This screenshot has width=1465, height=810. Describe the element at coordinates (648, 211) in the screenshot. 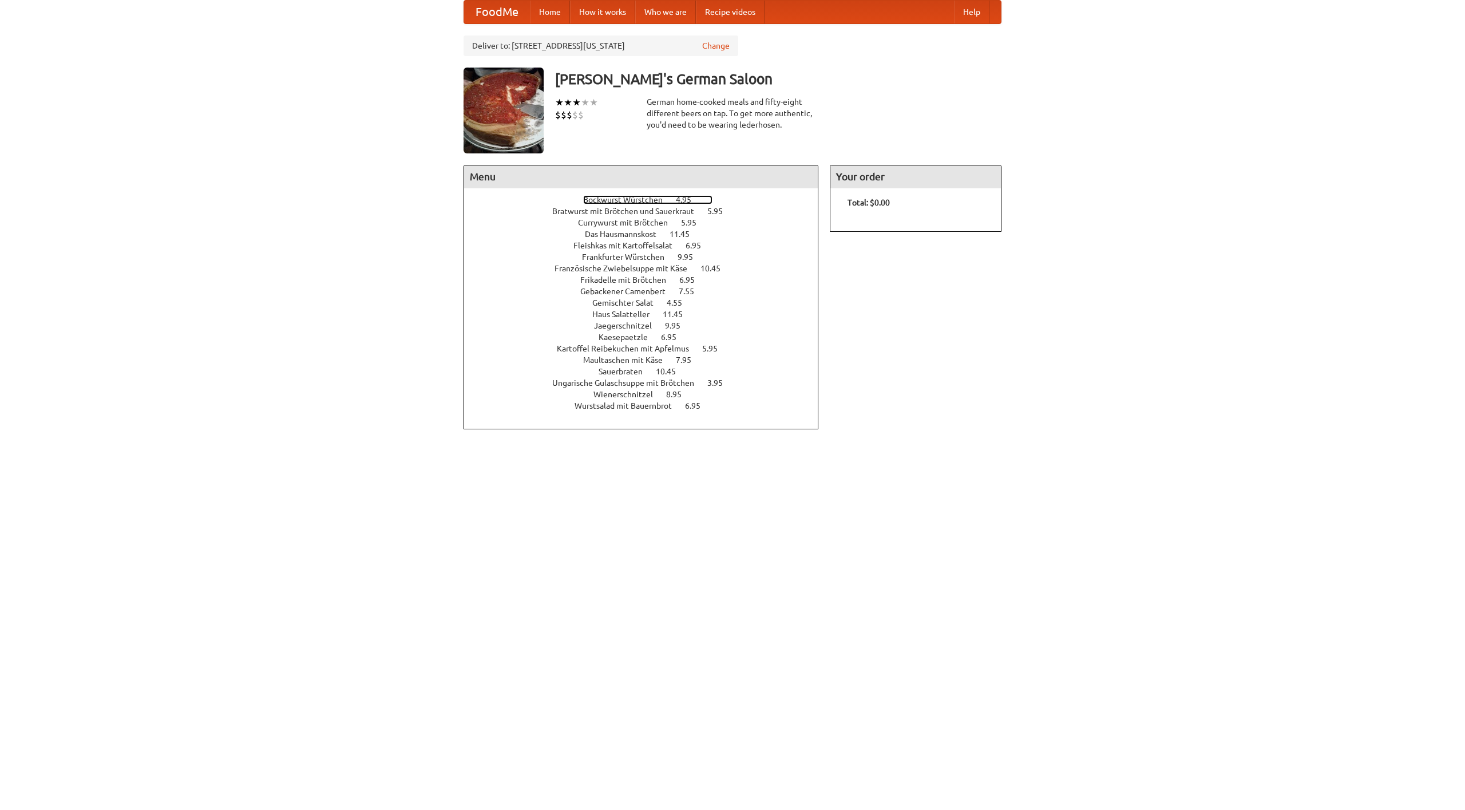

I see `a: Bratwurst mit Brötchen und Sauerkraut 5.95` at that location.